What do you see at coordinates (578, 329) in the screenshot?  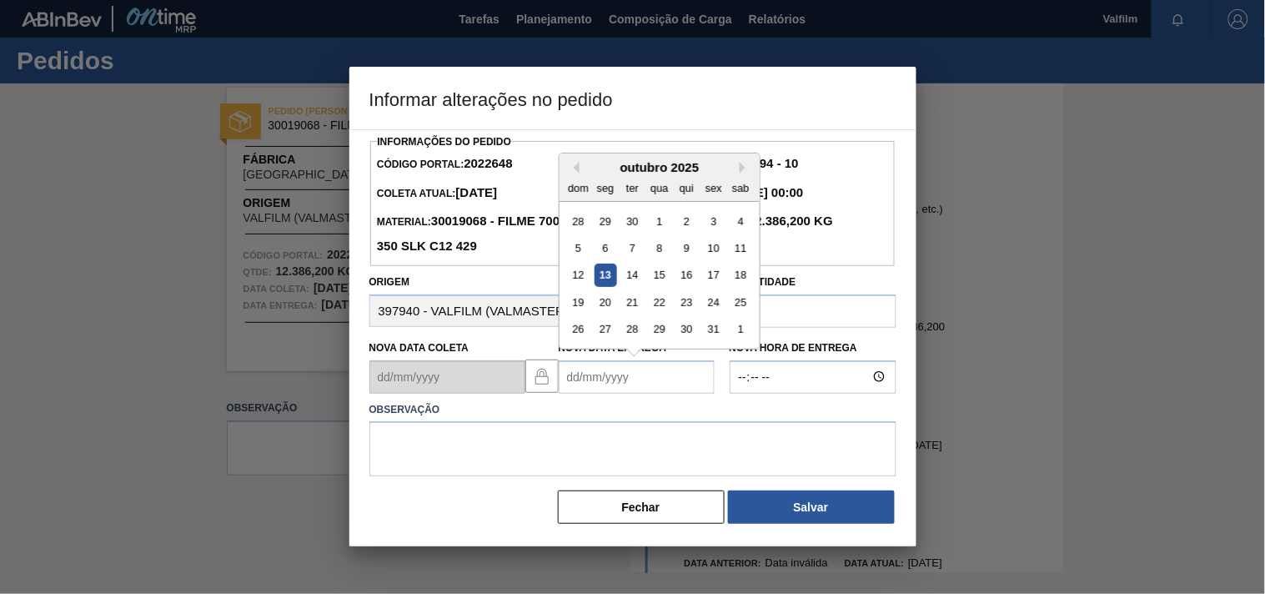 I see `div: Choose domingo, 26 de outubro de 2025` at bounding box center [578, 329].